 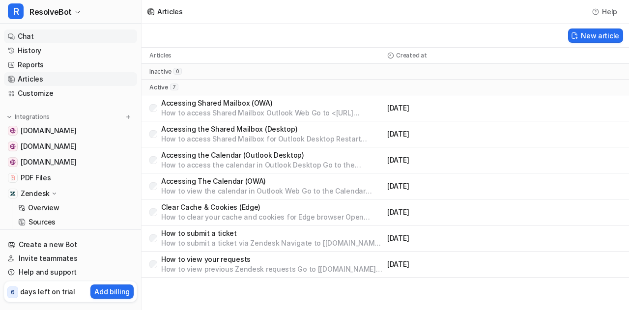 I want to click on button: New article, so click(x=595, y=35).